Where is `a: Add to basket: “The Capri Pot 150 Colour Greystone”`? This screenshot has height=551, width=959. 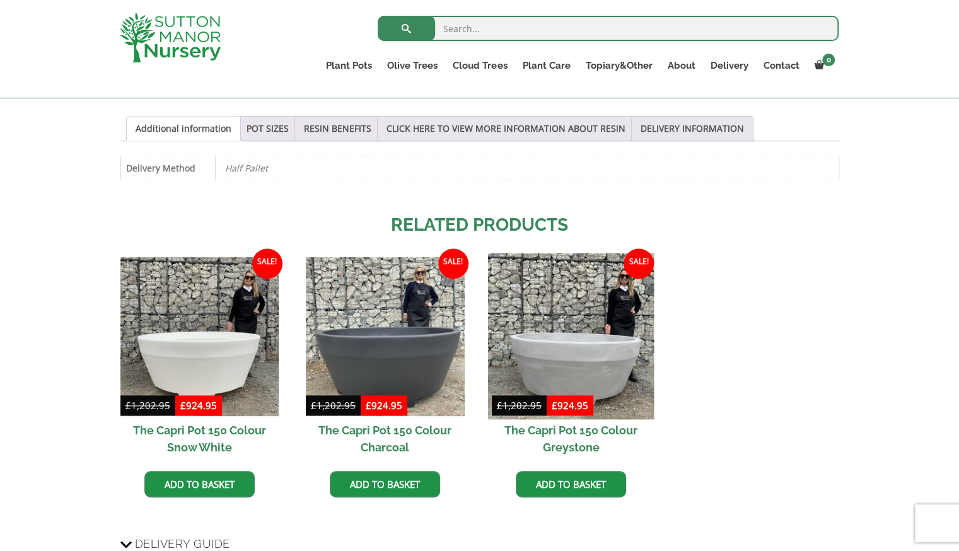 a: Add to basket: “The Capri Pot 150 Colour Greystone” is located at coordinates (571, 484).